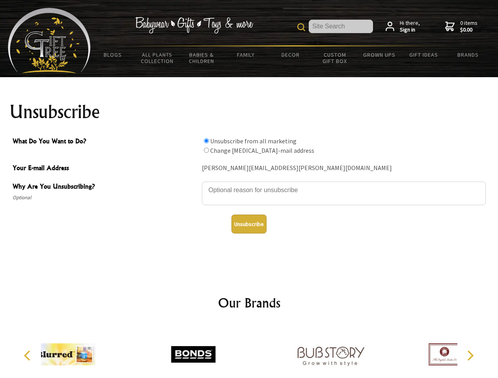 The width and height of the screenshot is (498, 378). I want to click on strong: Sign in, so click(409, 30).